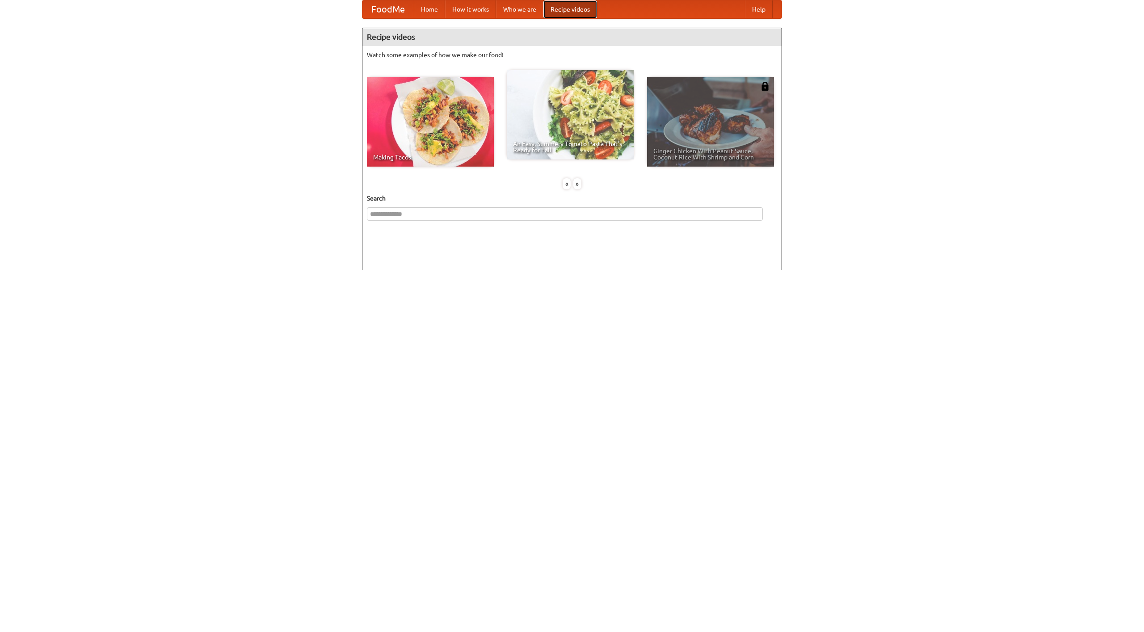 This screenshot has width=1144, height=632. I want to click on h5: Search, so click(572, 198).